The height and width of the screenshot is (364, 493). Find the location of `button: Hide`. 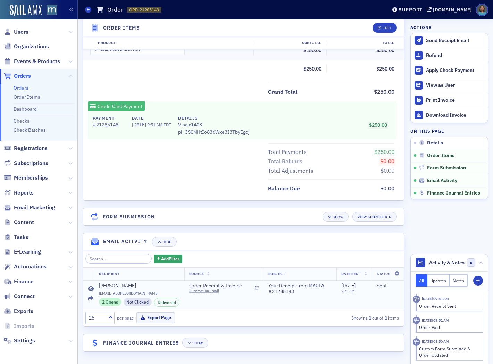

button: Hide is located at coordinates (164, 242).